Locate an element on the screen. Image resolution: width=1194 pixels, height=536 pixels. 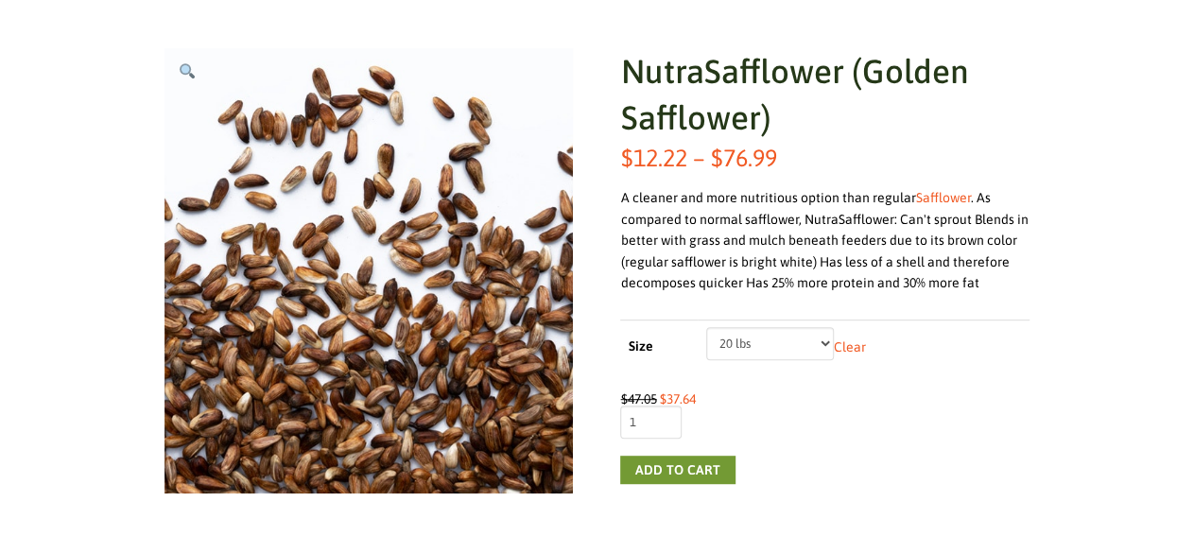
a: View full-screen image gallery is located at coordinates (187, 71).